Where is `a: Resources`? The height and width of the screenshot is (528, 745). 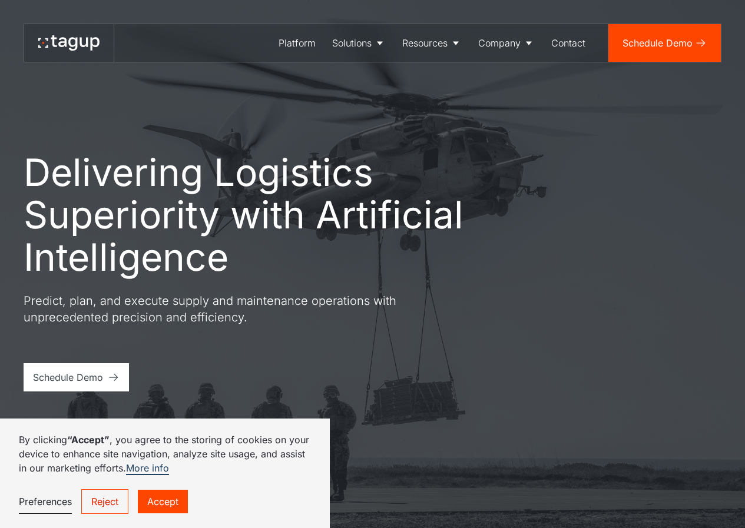 a: Resources is located at coordinates (432, 43).